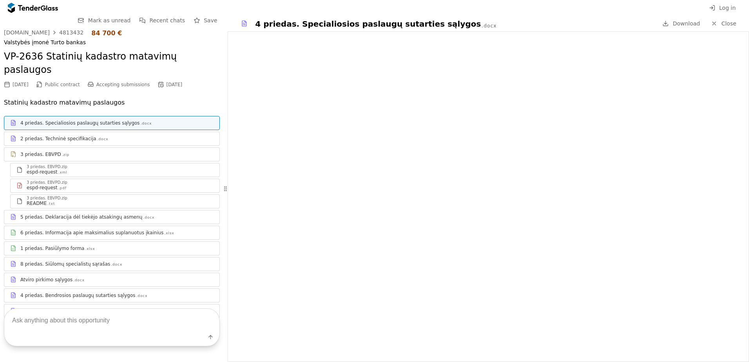 Image resolution: width=749 pixels, height=362 pixels. What do you see at coordinates (71, 33) in the screenshot?
I see `div: 4813432` at bounding box center [71, 33].